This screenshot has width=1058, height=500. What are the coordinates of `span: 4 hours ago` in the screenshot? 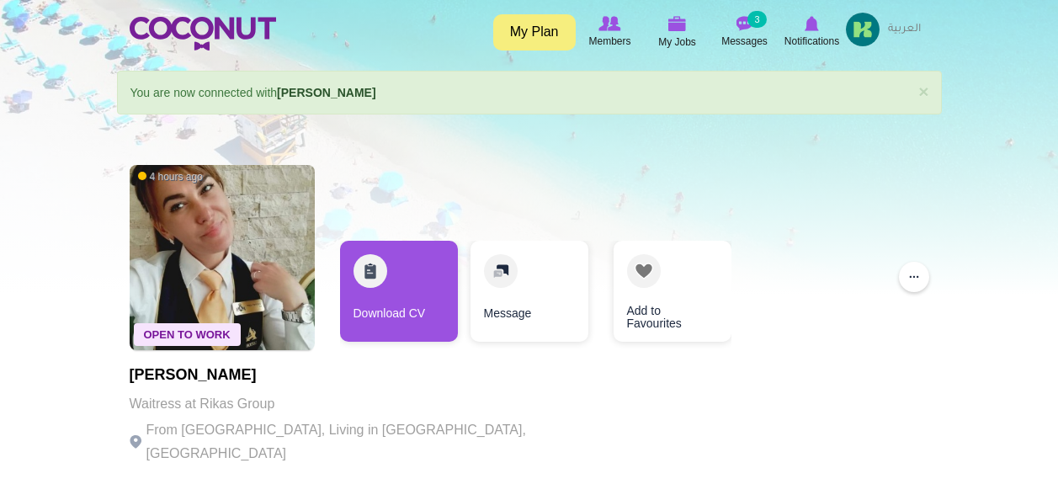 It's located at (170, 177).